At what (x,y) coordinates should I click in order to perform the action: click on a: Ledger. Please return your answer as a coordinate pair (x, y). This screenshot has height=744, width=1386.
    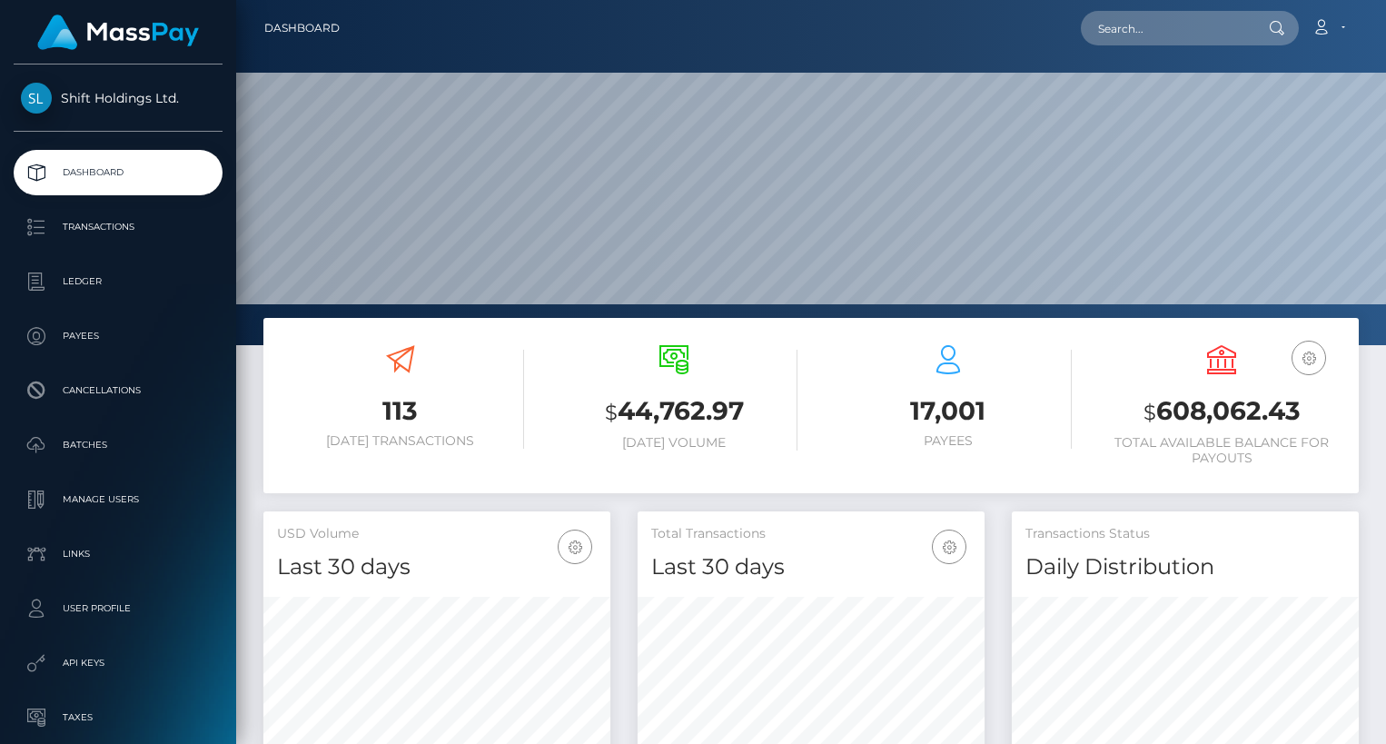
    Looking at the image, I should click on (118, 282).